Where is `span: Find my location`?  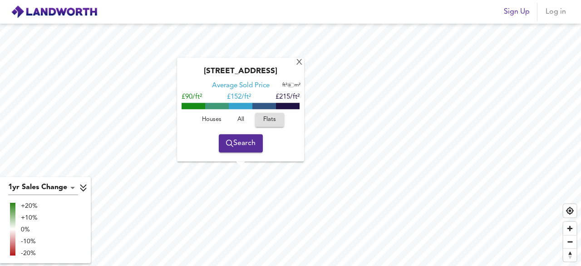
span: Find my location is located at coordinates (570, 210).